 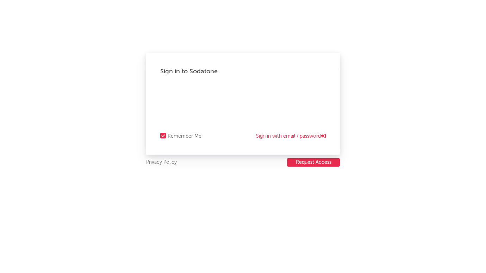 I want to click on a: Request Access, so click(x=313, y=162).